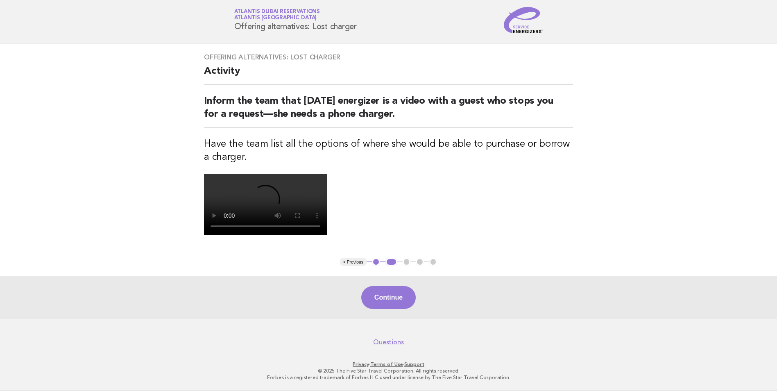  I want to click on h1: Offering alternatives: Lost charger, so click(295, 20).